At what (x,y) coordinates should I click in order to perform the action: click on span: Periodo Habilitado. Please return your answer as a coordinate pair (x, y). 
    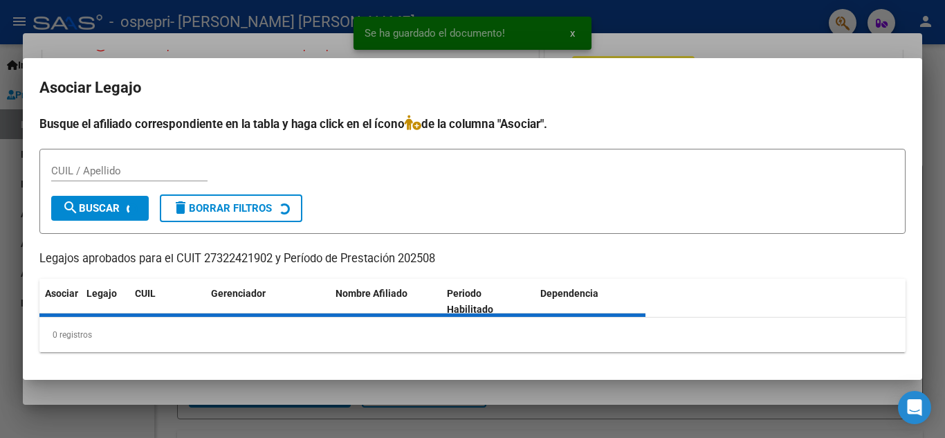
    Looking at the image, I should click on (470, 301).